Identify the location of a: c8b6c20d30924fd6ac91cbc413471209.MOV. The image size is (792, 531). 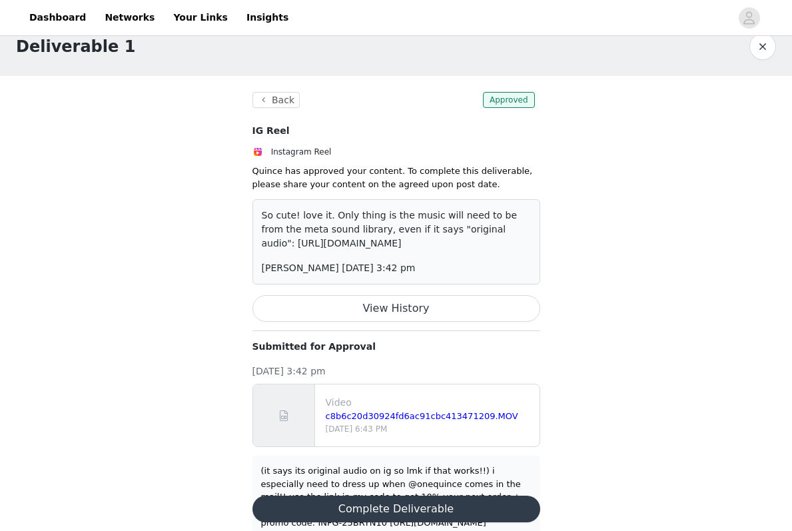
(421, 415).